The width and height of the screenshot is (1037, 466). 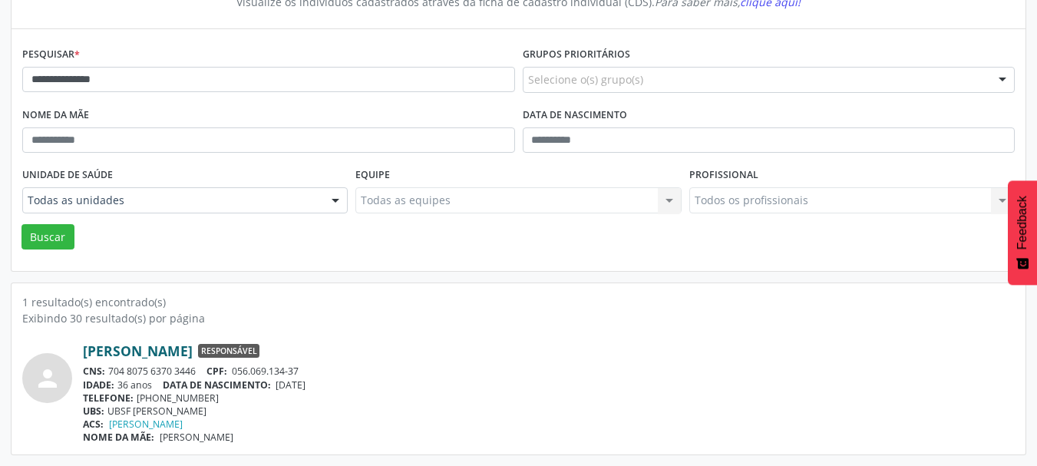 What do you see at coordinates (575, 115) in the screenshot?
I see `label: Data de nascimento` at bounding box center [575, 115].